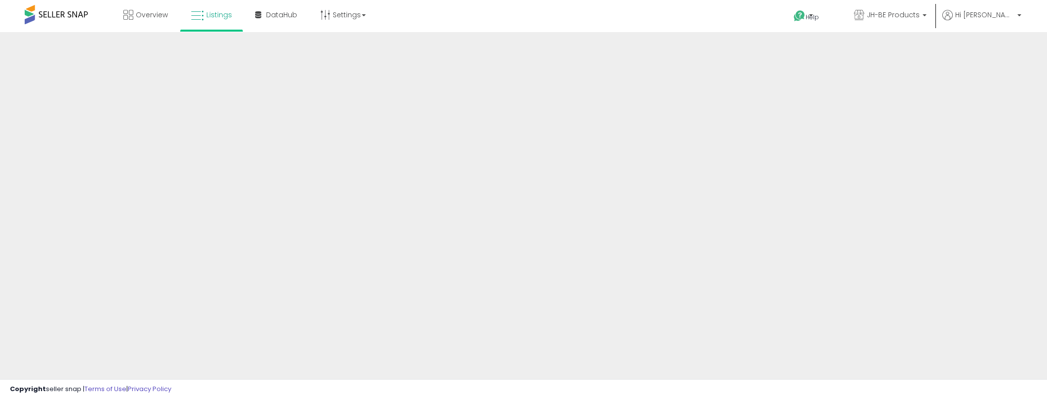 The width and height of the screenshot is (1047, 399). What do you see at coordinates (812, 17) in the screenshot?
I see `span: Help` at bounding box center [812, 17].